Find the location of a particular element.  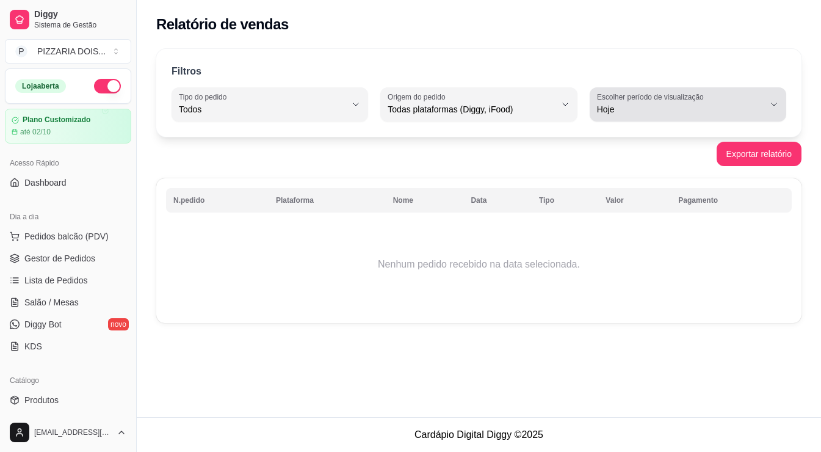

label: Origem do pedido is located at coordinates (418, 96).